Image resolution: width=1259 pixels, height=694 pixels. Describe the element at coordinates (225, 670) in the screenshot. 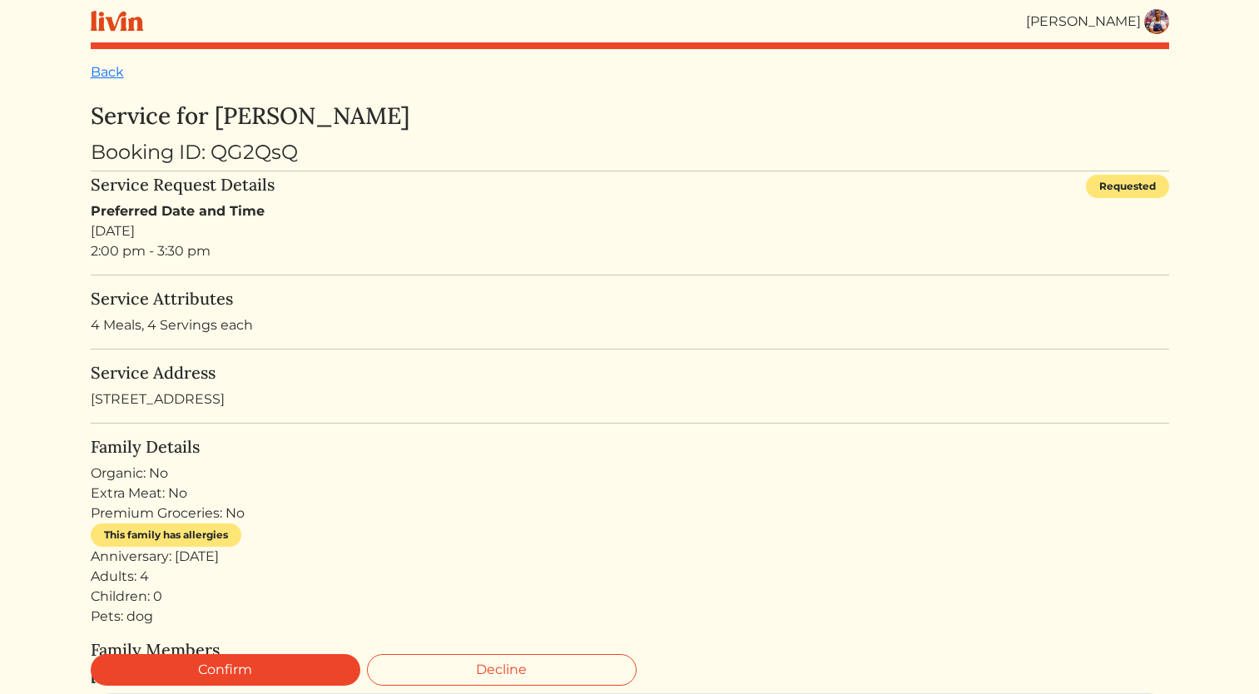

I see `a: Confirm` at that location.